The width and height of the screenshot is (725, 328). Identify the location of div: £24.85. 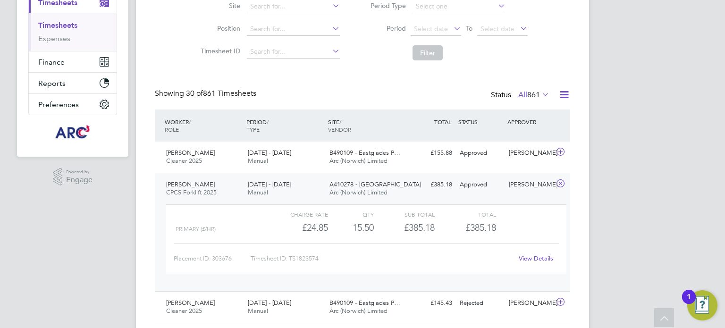
(297, 228).